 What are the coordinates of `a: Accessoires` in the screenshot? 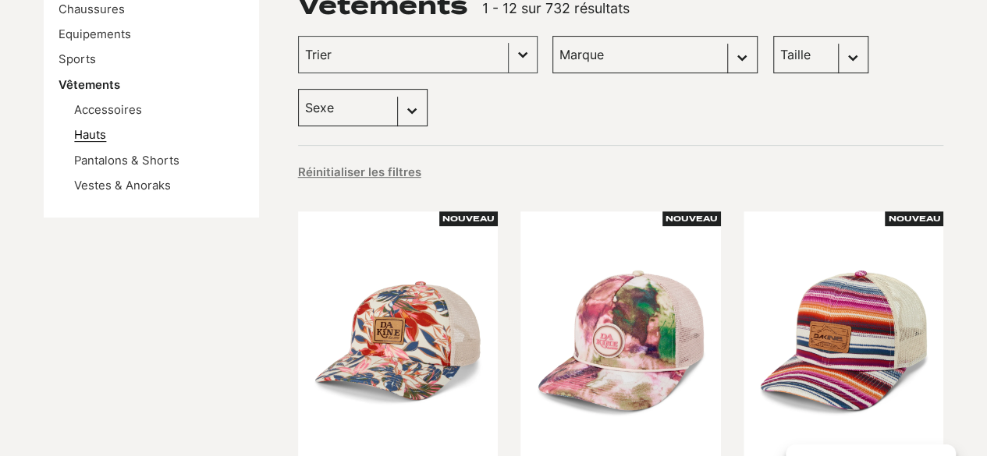 It's located at (108, 110).